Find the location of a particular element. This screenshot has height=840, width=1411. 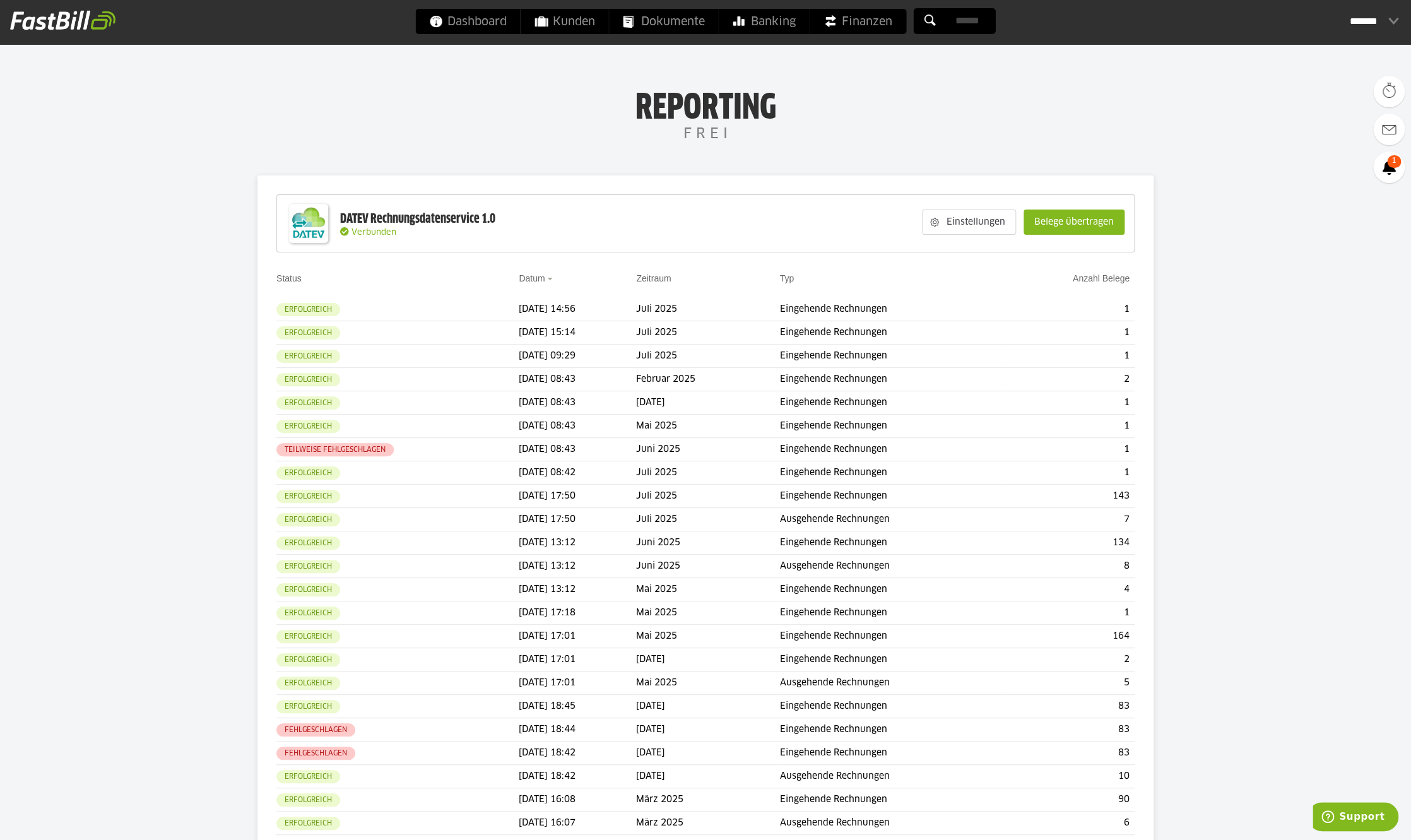

td: 10 is located at coordinates (1070, 776).